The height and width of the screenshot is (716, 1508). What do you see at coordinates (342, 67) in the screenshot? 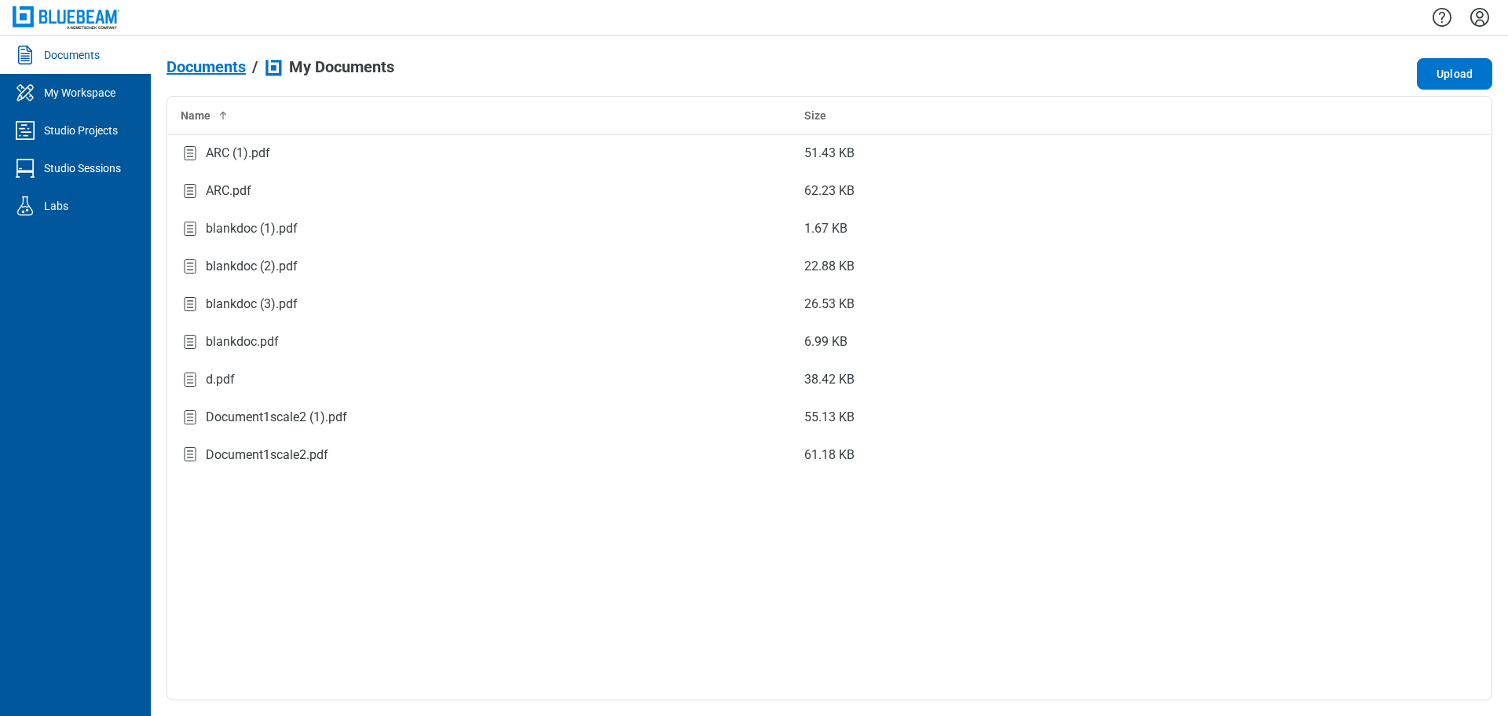
I see `span: My Documents` at bounding box center [342, 67].